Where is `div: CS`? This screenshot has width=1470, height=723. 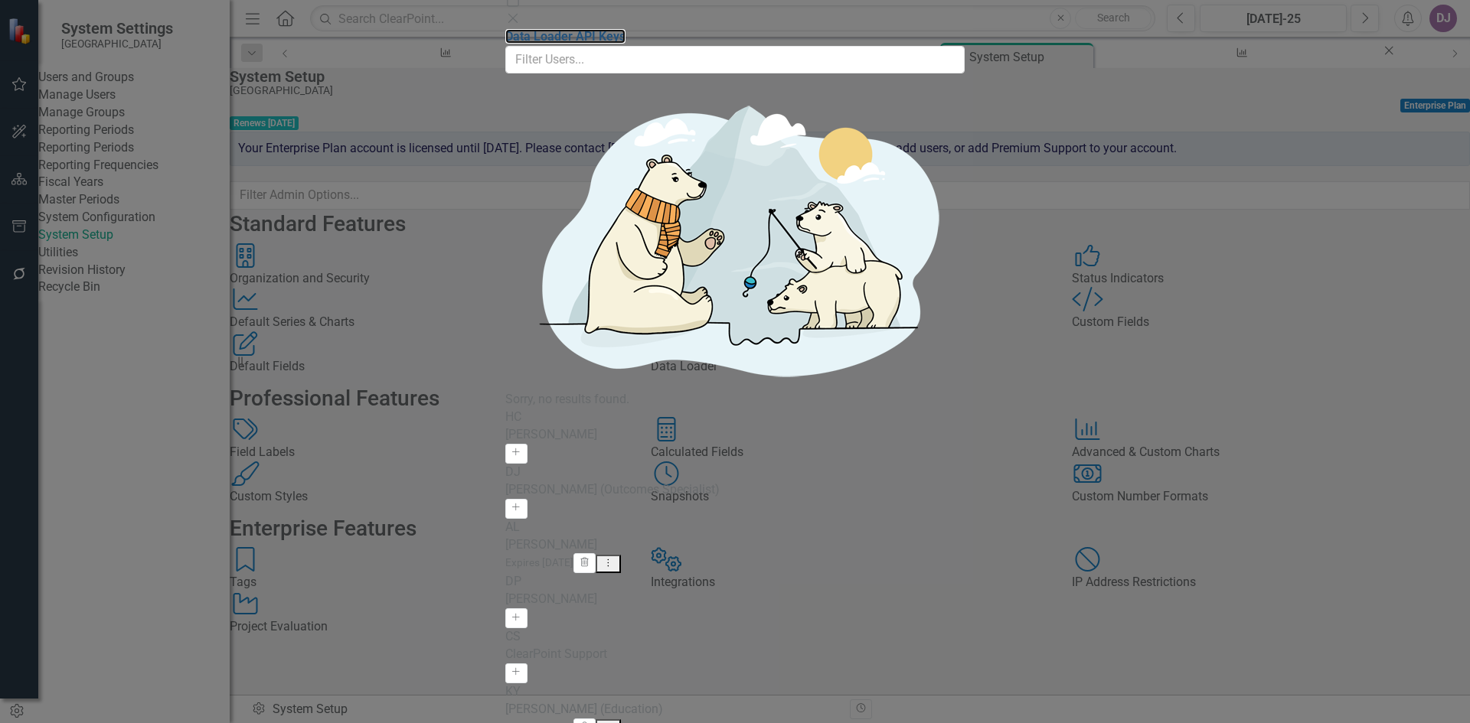
div: CS is located at coordinates (735, 637).